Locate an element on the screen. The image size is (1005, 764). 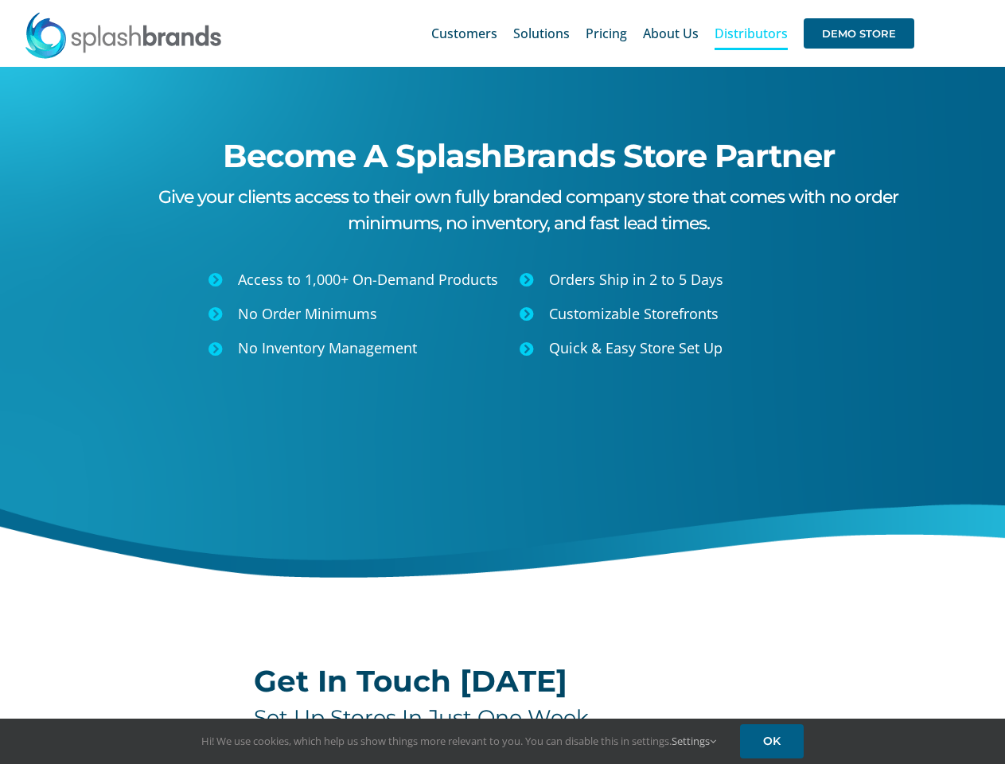
span: DEMO STORE is located at coordinates (859, 33).